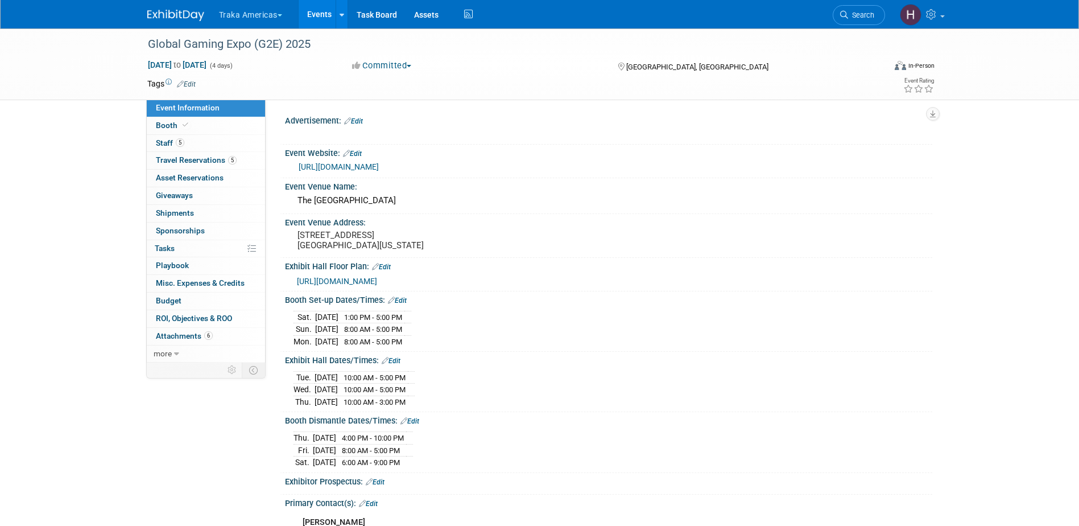  Describe the element at coordinates (373, 317) in the screenshot. I see `span: 1:00 PM - 5:00 PM` at that location.